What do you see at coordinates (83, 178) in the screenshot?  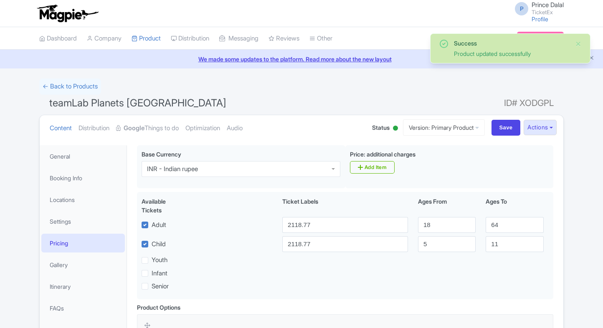 I see `a: Booking Info` at bounding box center [83, 178].